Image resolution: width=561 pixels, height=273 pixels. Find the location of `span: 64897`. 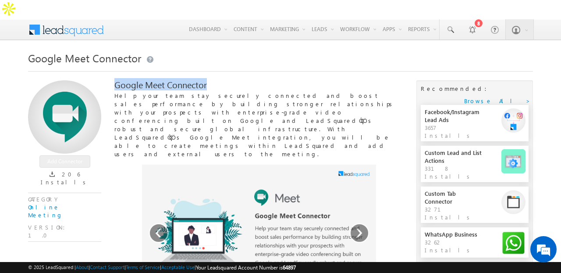

span: 64897 is located at coordinates (289, 267).